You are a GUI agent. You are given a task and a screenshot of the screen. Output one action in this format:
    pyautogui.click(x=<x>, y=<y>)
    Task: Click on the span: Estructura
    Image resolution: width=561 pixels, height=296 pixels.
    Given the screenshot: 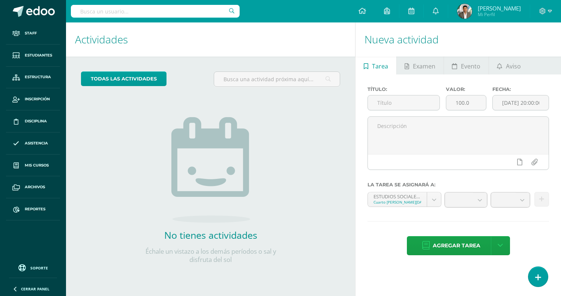 What is the action you would take?
    pyautogui.click(x=38, y=77)
    